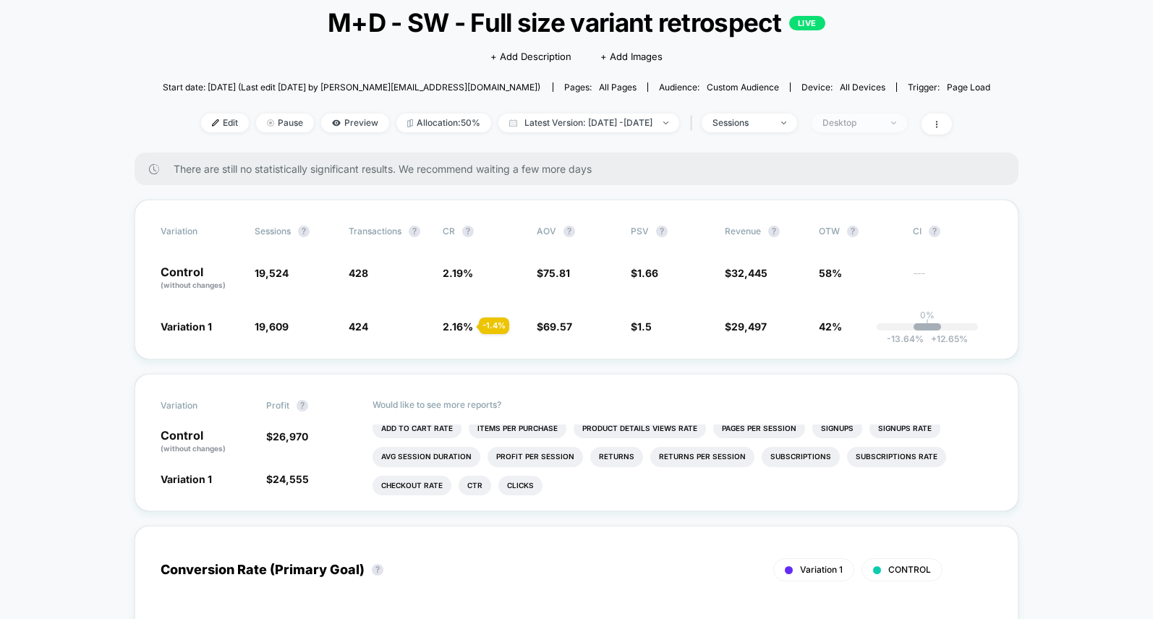 Image resolution: width=1153 pixels, height=619 pixels. Describe the element at coordinates (683, 405) in the screenshot. I see `p: Would like to see more reports?` at that location.